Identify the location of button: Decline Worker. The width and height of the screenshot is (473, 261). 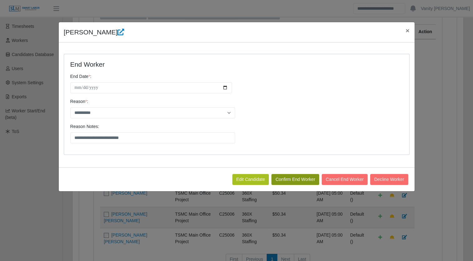
(389, 179).